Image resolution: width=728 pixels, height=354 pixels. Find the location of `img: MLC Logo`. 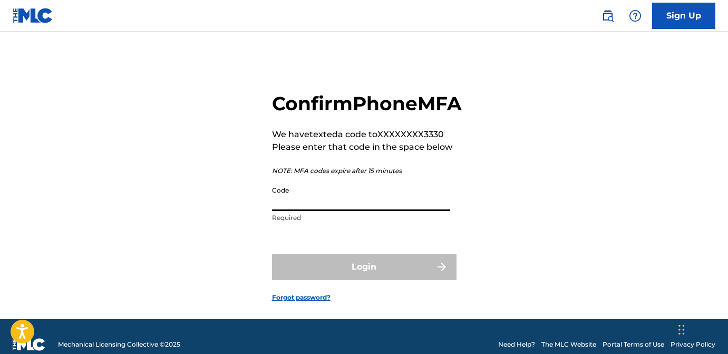

img: MLC Logo is located at coordinates (33, 15).